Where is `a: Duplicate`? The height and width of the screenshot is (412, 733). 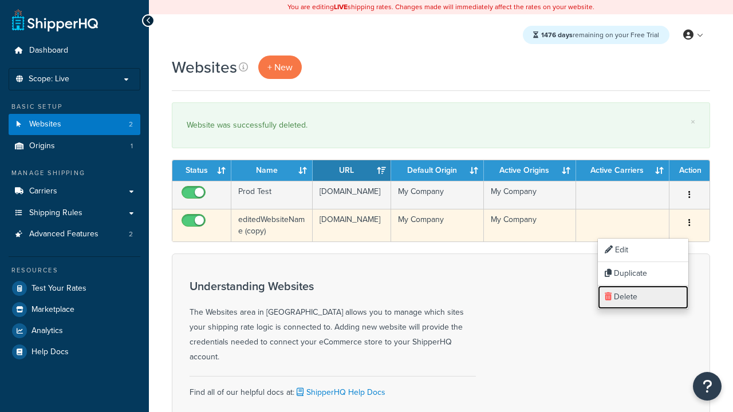
a: Duplicate is located at coordinates (643, 274).